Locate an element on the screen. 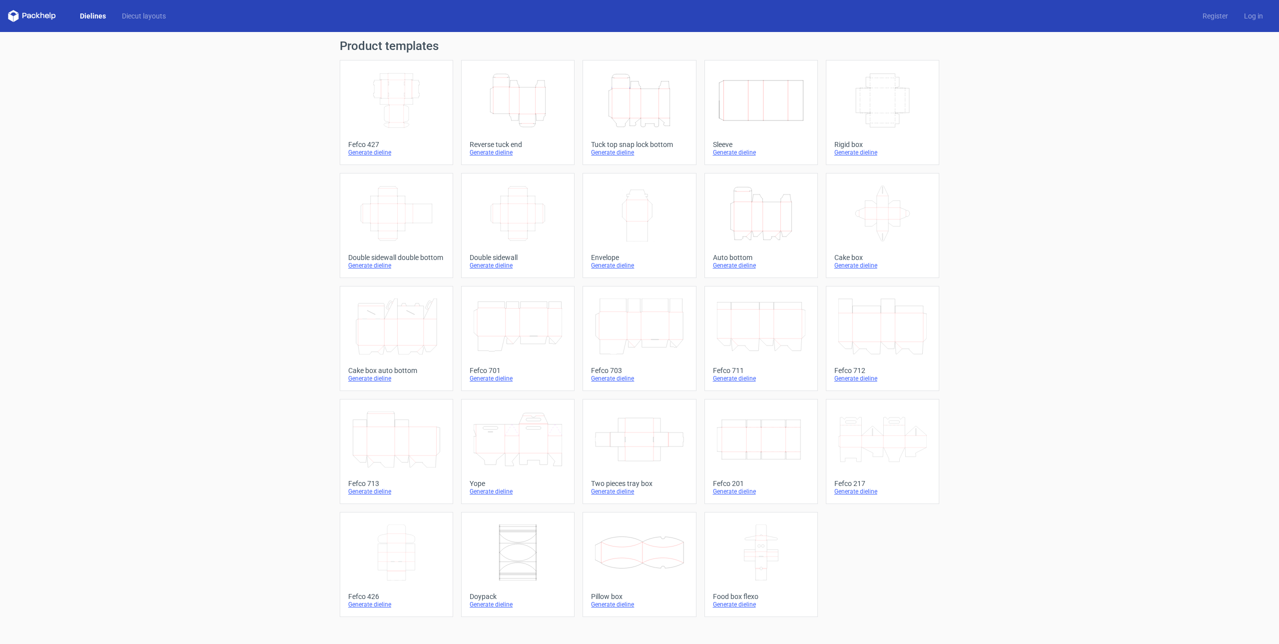 The image size is (1279, 644). div: Fefco 712 is located at coordinates (882, 370).